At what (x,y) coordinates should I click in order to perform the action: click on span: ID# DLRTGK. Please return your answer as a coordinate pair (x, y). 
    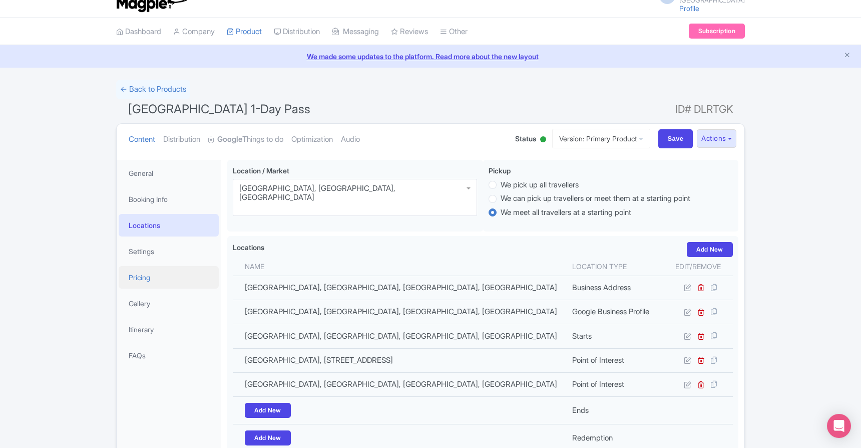
    Looking at the image, I should click on (704, 109).